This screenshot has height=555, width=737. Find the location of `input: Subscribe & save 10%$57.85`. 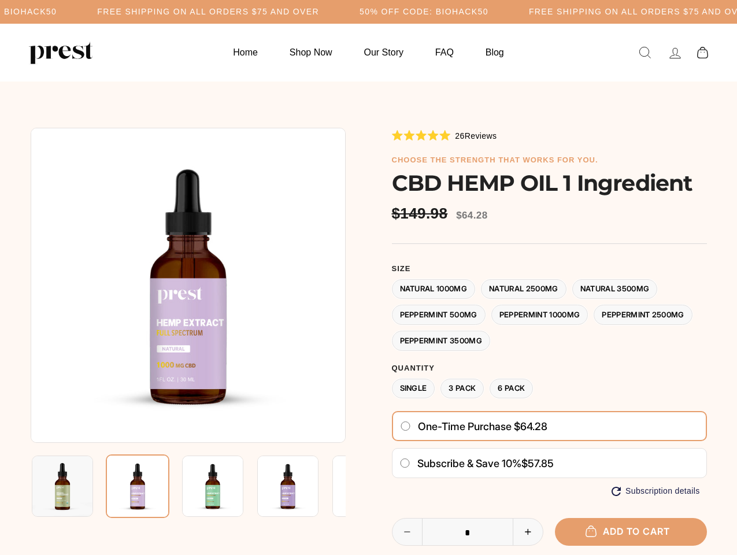

input: Subscribe & save 10%$57.85 is located at coordinates (405, 463).